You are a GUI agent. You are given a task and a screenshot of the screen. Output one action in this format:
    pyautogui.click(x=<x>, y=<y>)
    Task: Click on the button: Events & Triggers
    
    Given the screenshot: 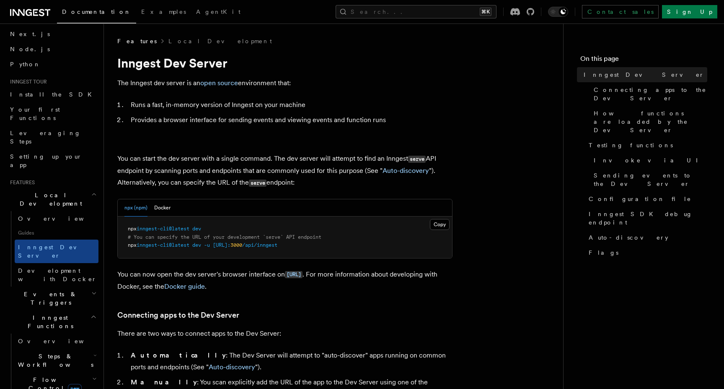 What is the action you would take?
    pyautogui.click(x=52, y=298)
    